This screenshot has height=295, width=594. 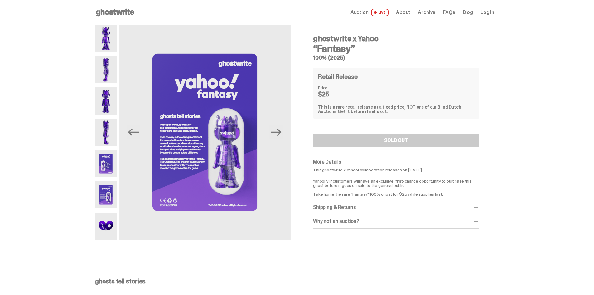 What do you see at coordinates (133, 132) in the screenshot?
I see `button: Previous` at bounding box center [133, 132].